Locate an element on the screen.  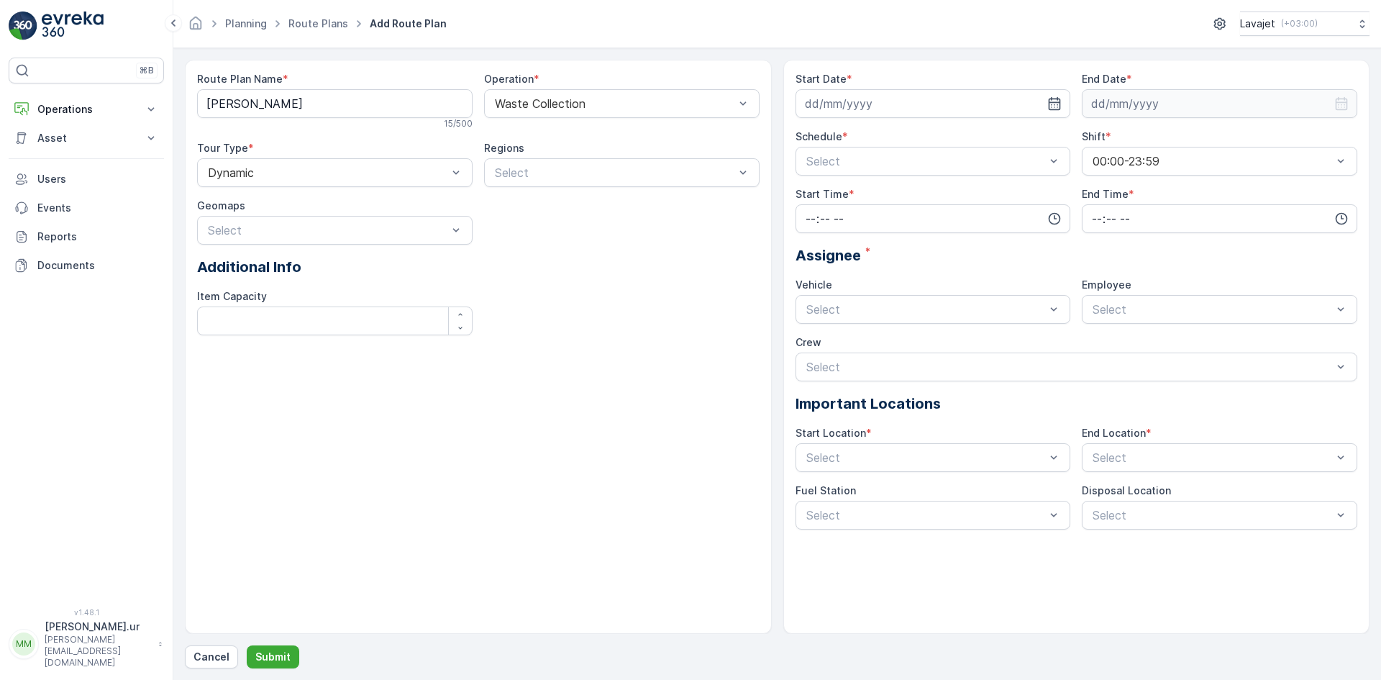
p: Asset is located at coordinates (86, 138).